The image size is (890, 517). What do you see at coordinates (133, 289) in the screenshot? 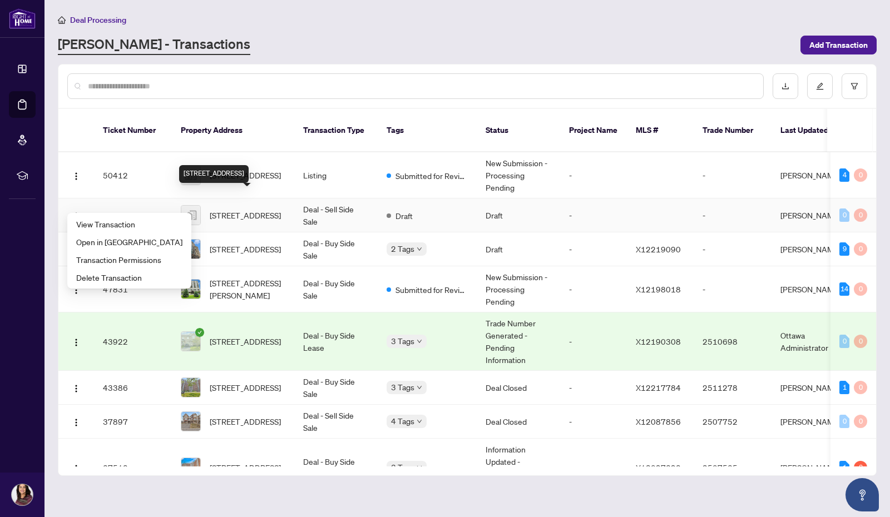
I see `td: 47831` at bounding box center [133, 289].